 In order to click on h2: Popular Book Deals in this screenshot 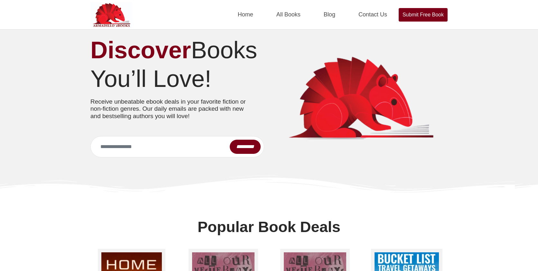, I will do `click(269, 227)`.